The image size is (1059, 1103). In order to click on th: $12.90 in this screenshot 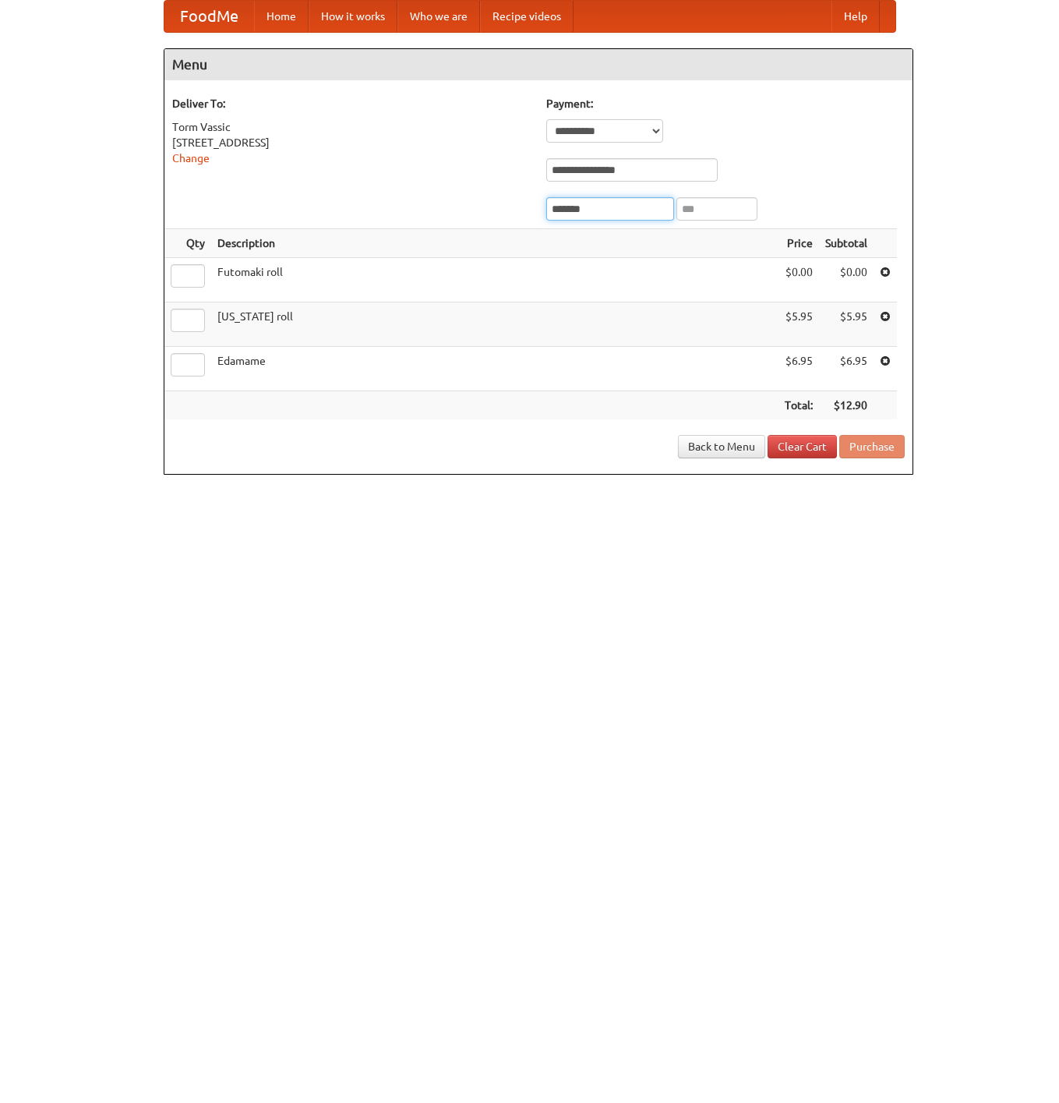, I will do `click(846, 405)`.